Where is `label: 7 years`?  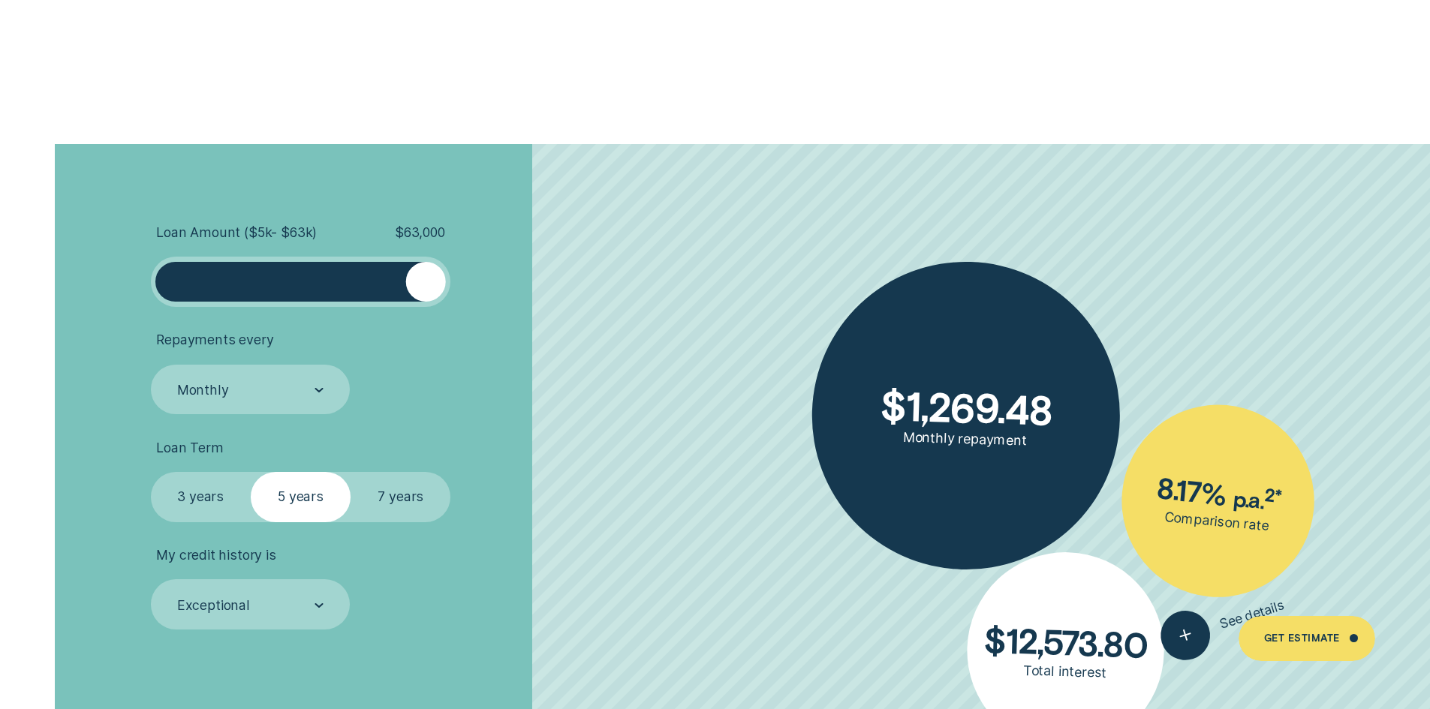 label: 7 years is located at coordinates (400, 497).